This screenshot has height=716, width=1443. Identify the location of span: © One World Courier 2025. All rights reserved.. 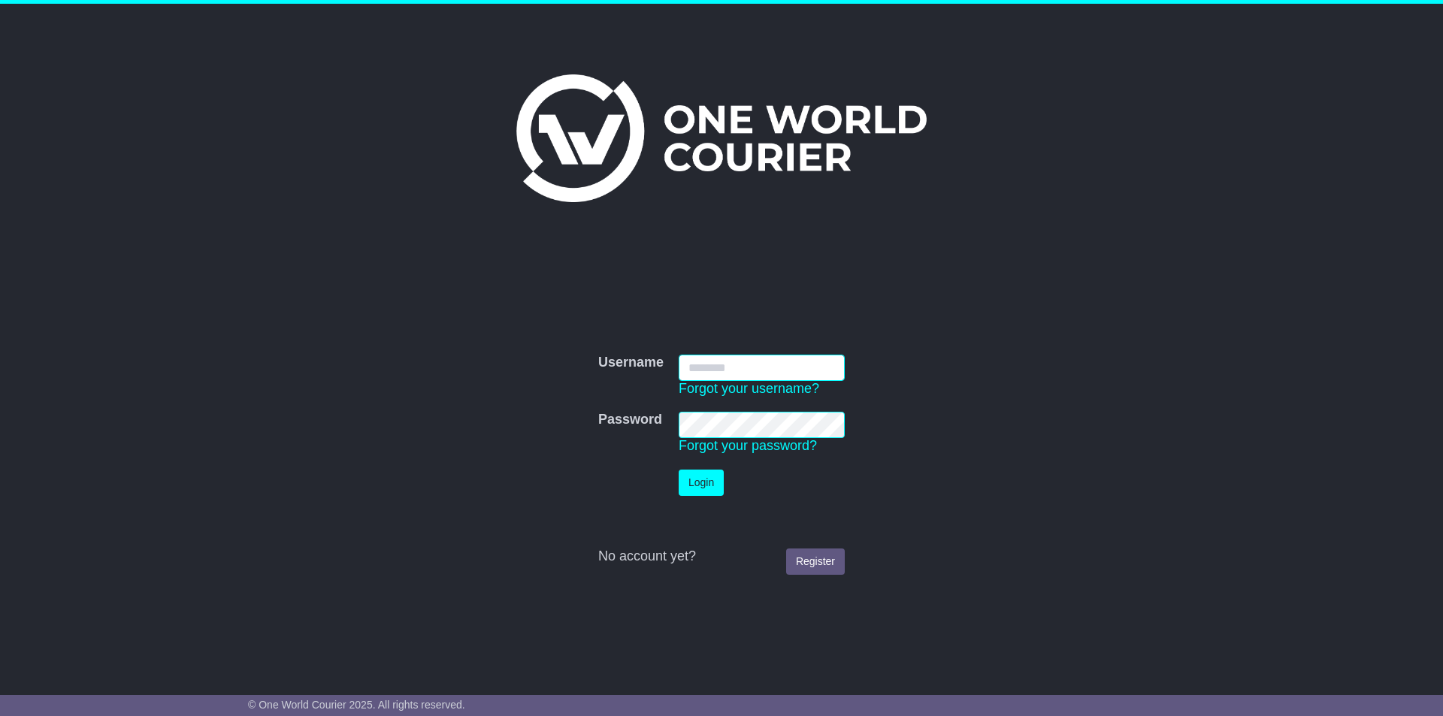
(356, 705).